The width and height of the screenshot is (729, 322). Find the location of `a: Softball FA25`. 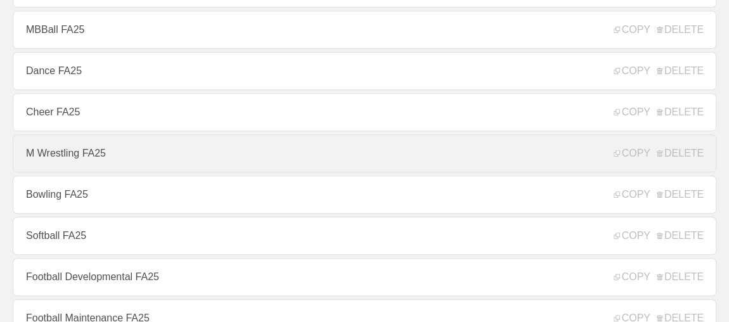

a: Softball FA25 is located at coordinates (364, 236).